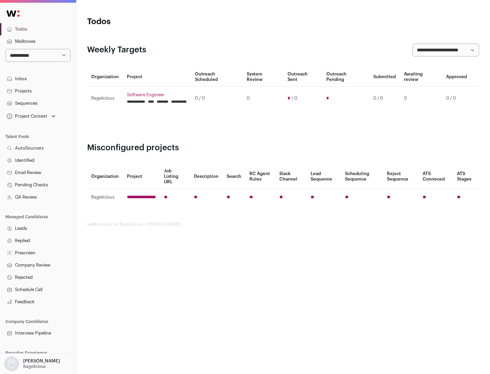 Image resolution: width=490 pixels, height=374 pixels. What do you see at coordinates (345, 77) in the screenshot?
I see `th: Outreach Pending` at bounding box center [345, 77].